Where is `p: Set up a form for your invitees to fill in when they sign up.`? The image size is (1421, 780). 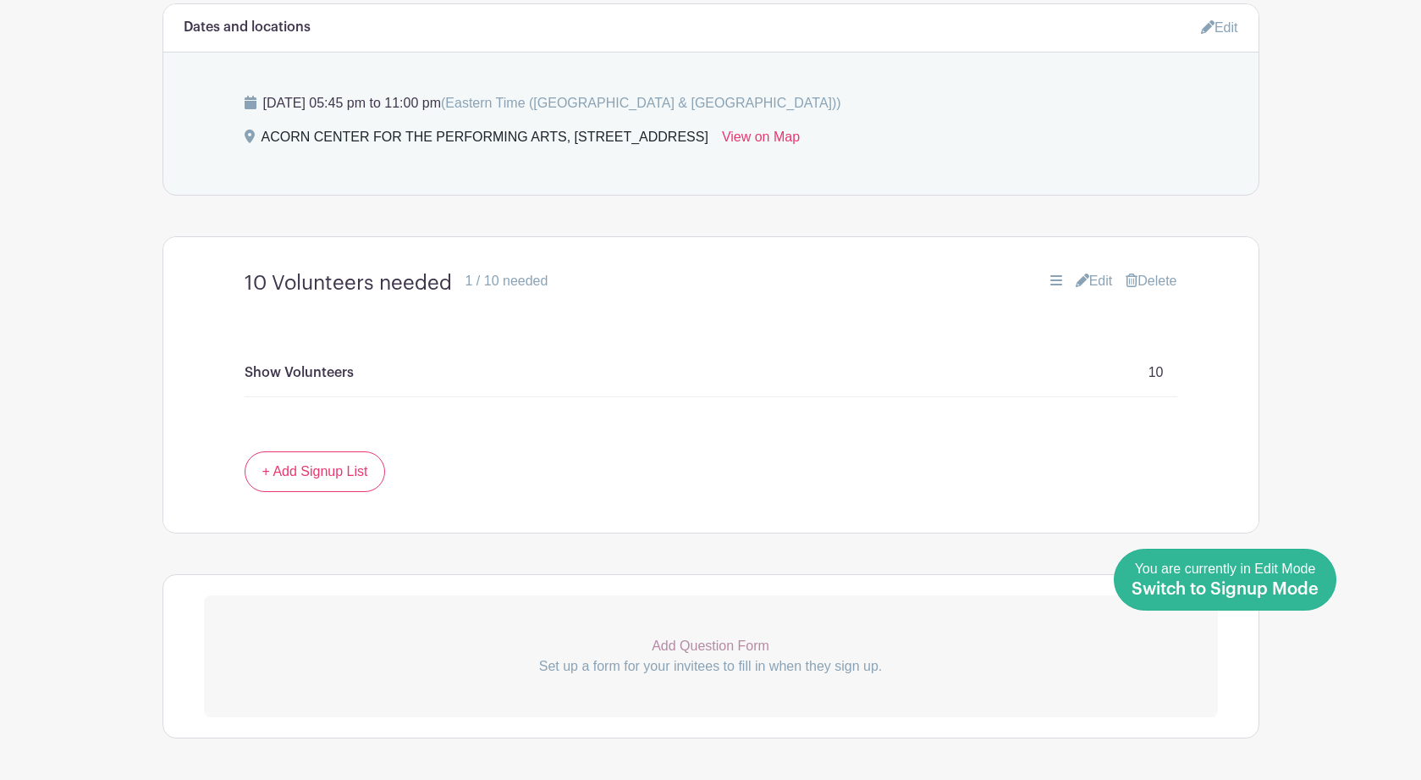 p: Set up a form for your invitees to fill in when they sign up. is located at coordinates (711, 666).